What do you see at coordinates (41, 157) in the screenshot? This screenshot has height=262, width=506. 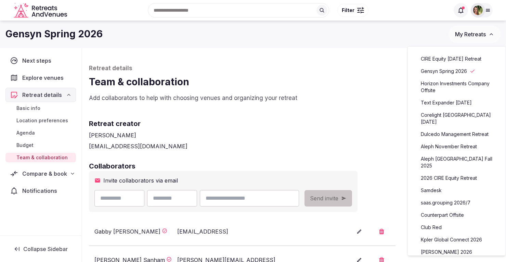 I see `a: Team & collaboration` at bounding box center [41, 157].